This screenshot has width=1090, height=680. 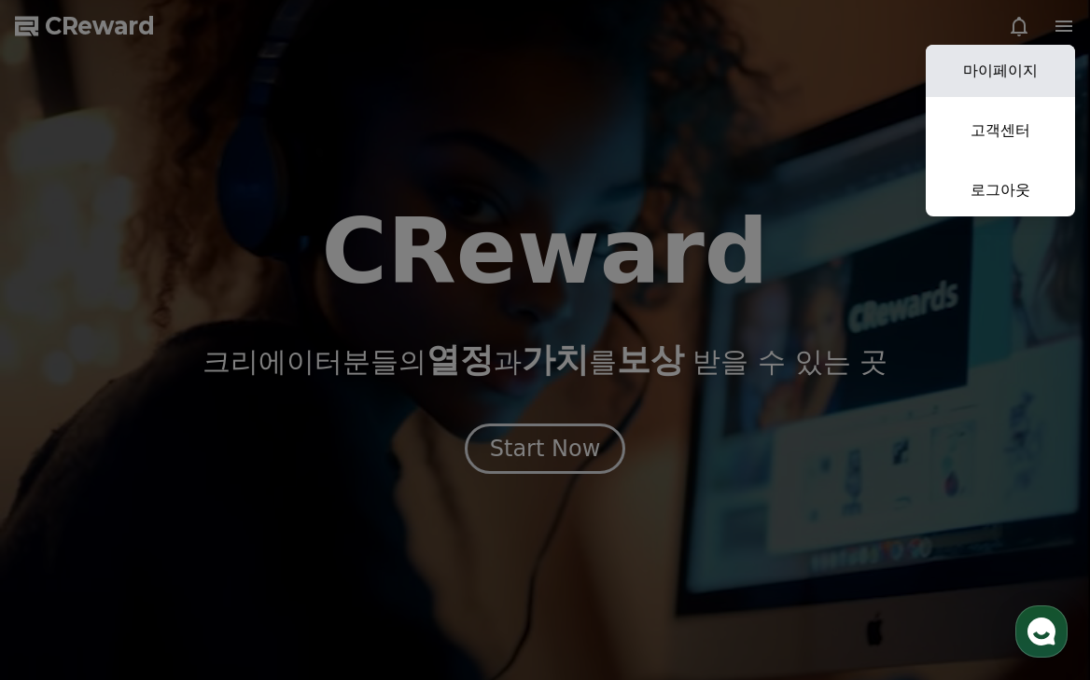 I want to click on span: 대화, so click(x=182, y=562).